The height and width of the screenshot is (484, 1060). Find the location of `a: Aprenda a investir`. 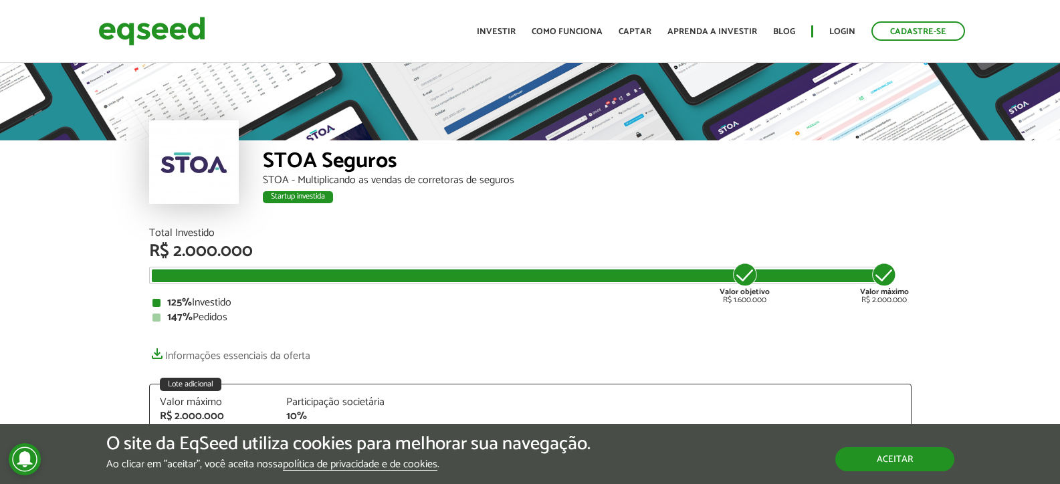

a: Aprenda a investir is located at coordinates (712, 31).